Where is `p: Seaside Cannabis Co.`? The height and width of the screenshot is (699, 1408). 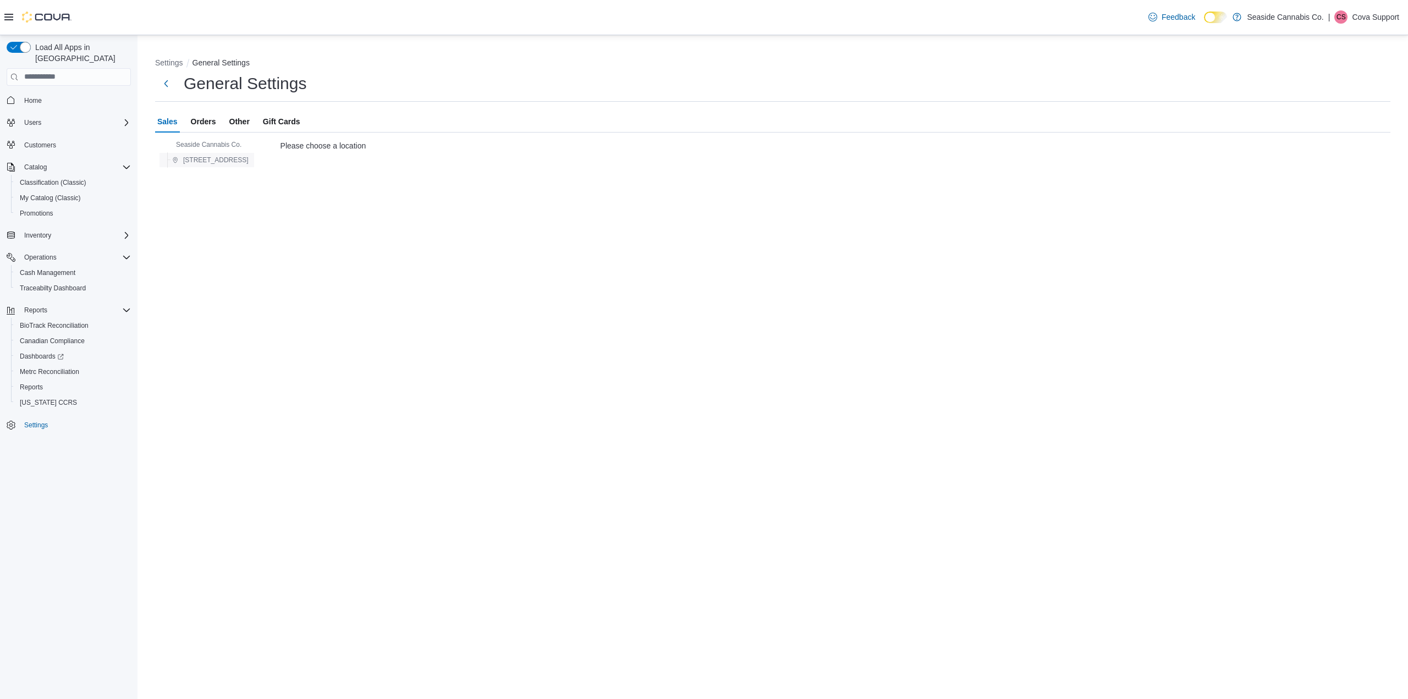
p: Seaside Cannabis Co. is located at coordinates (1285, 17).